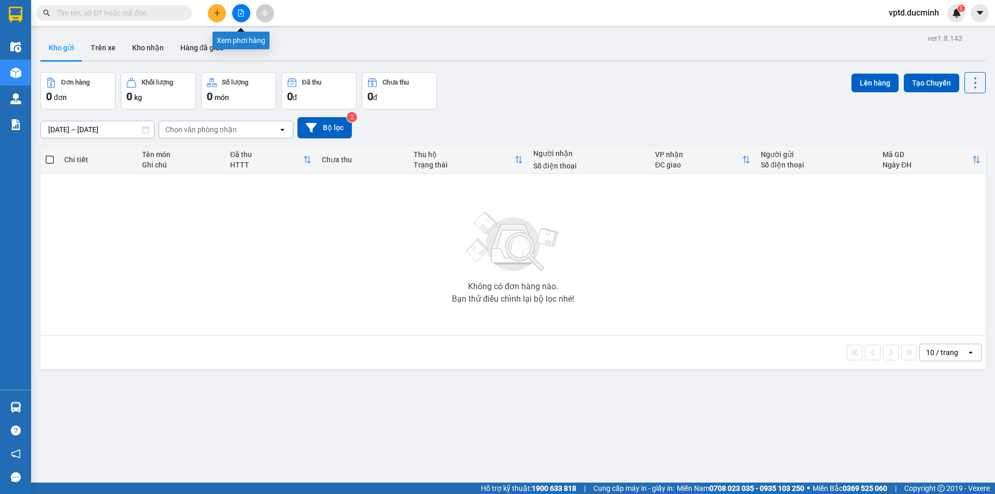 The height and width of the screenshot is (494, 995). What do you see at coordinates (148, 48) in the screenshot?
I see `button: Kho nhận` at bounding box center [148, 48].